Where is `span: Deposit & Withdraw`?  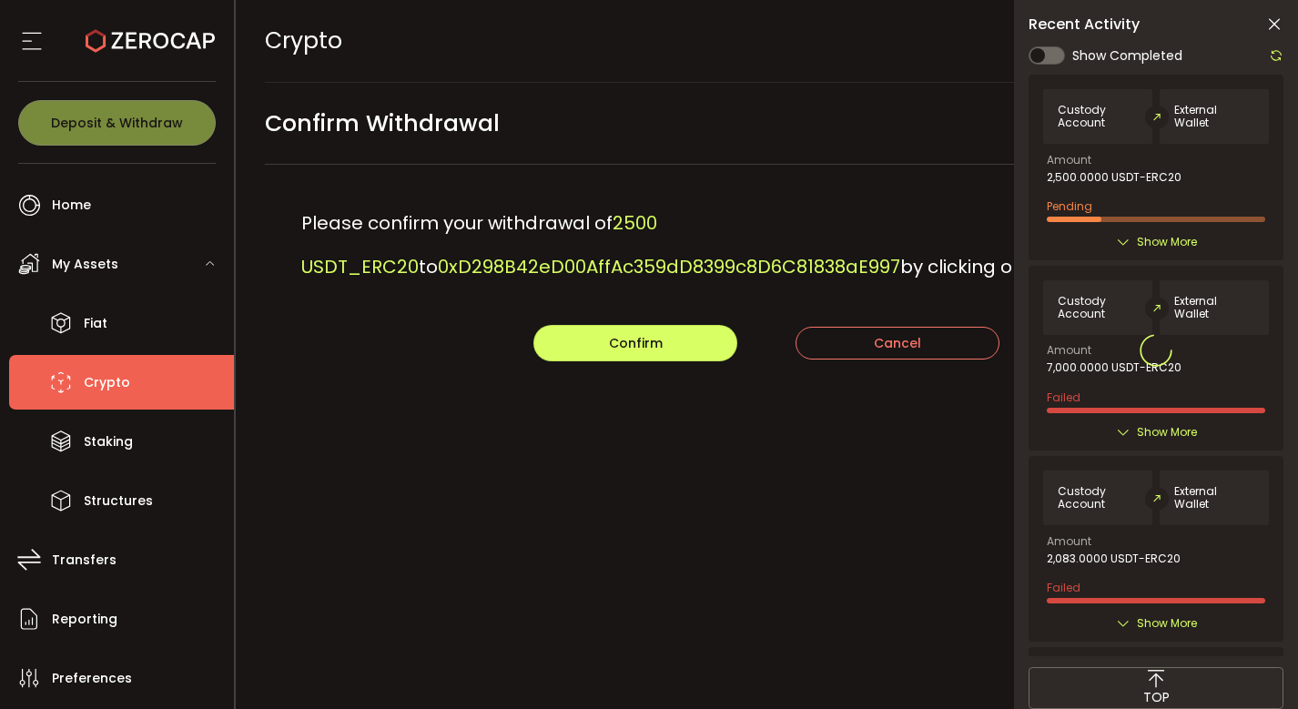
span: Deposit & Withdraw is located at coordinates (116, 123).